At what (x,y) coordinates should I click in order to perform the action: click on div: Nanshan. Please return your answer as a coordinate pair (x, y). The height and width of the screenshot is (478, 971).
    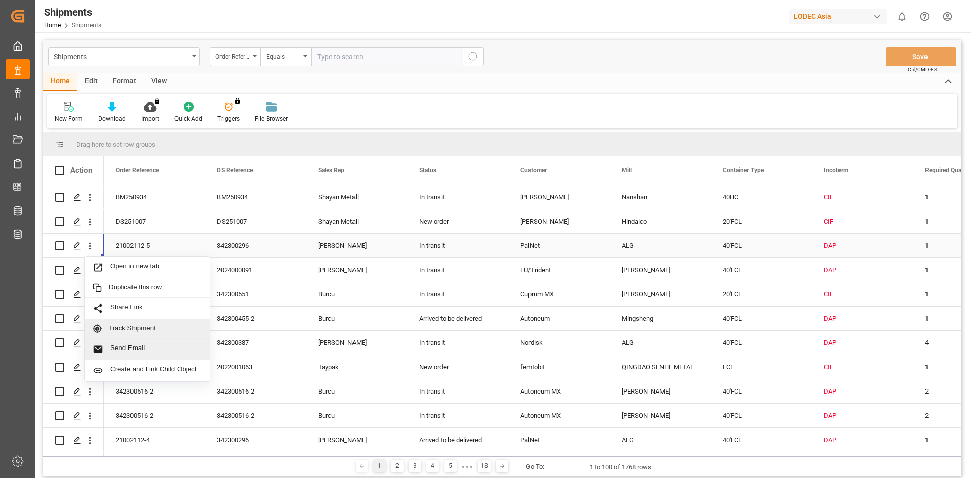
    Looking at the image, I should click on (660, 197).